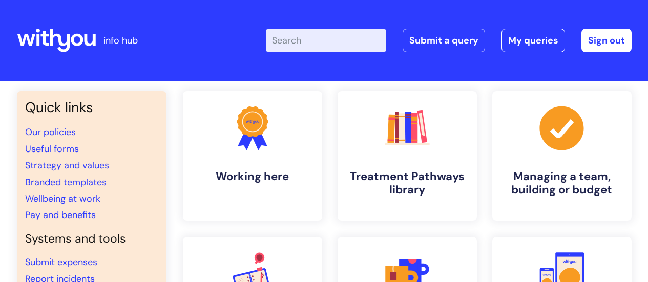 The width and height of the screenshot is (648, 282). I want to click on a: Managing a team, building or budget, so click(562, 156).